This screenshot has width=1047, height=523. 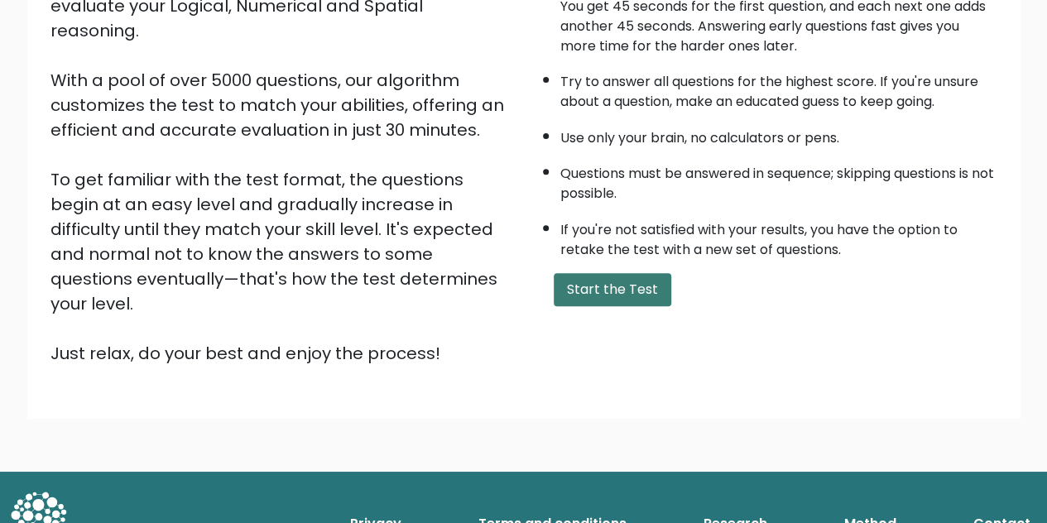 What do you see at coordinates (612, 290) in the screenshot?
I see `button: Start the Test` at bounding box center [612, 290].